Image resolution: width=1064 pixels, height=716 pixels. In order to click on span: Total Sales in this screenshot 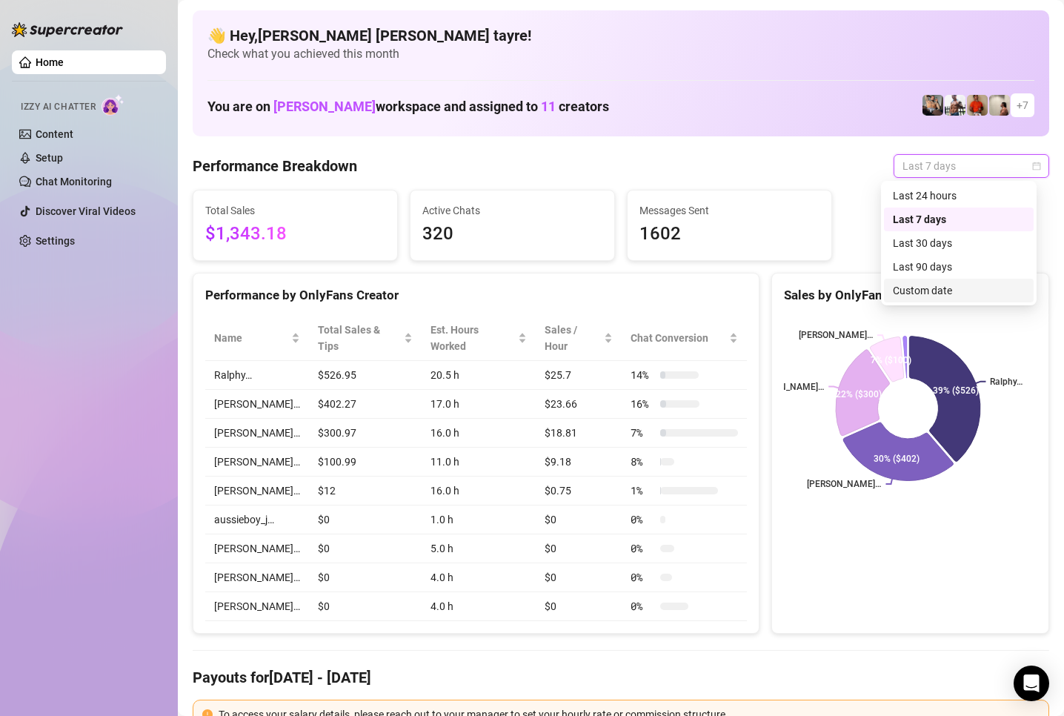, I will do `click(295, 210)`.